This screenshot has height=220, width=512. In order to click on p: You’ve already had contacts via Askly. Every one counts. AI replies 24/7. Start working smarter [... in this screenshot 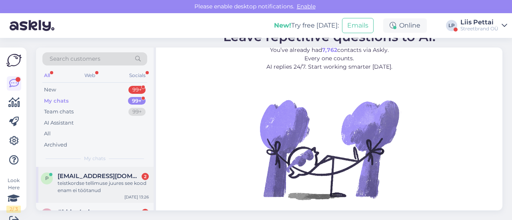, I will do `click(329, 58)`.